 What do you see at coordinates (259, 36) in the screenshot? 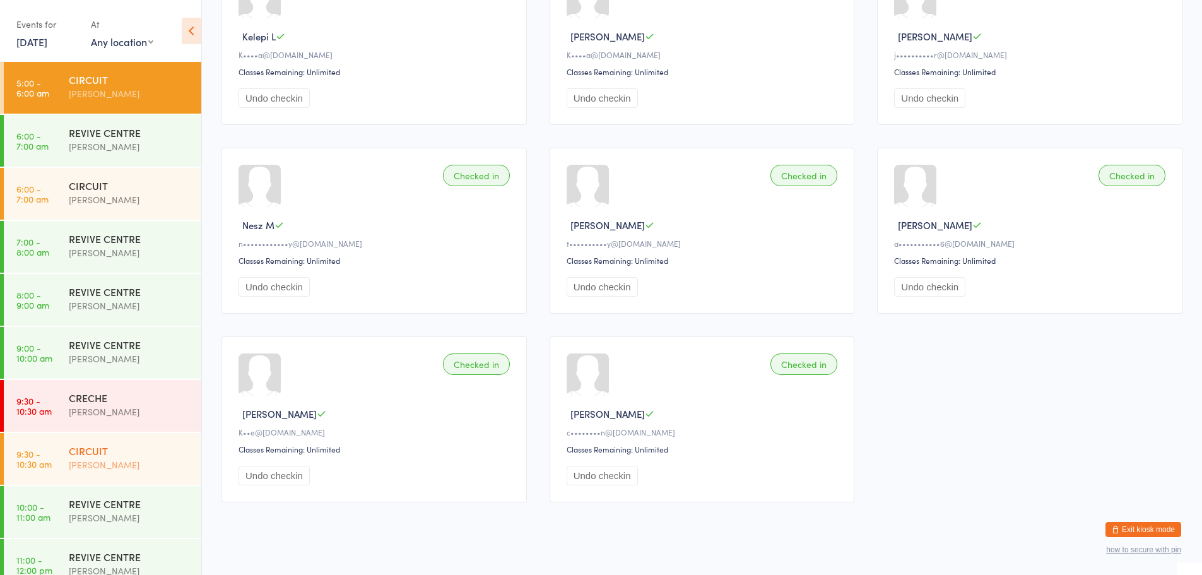
I see `span: Kelepi L` at bounding box center [259, 36].